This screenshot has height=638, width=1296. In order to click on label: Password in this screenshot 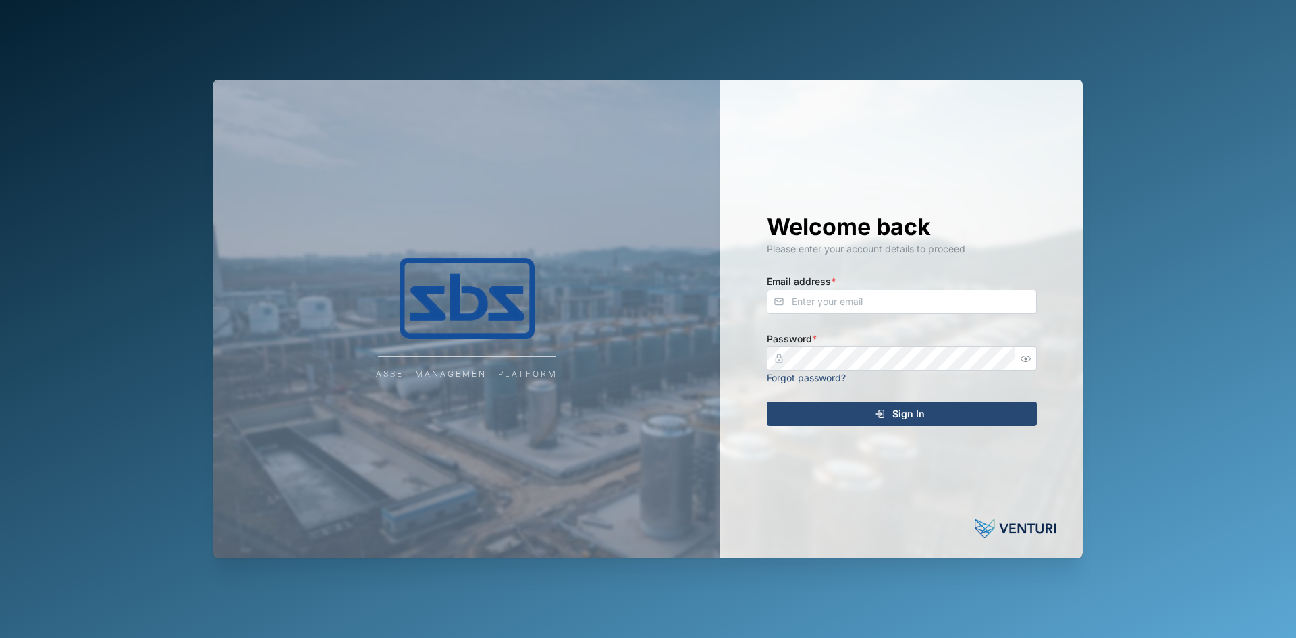, I will do `click(792, 339)`.